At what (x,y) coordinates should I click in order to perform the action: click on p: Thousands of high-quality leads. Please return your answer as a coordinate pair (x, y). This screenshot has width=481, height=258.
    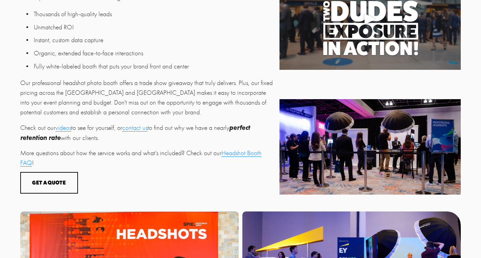
    Looking at the image, I should click on (155, 14).